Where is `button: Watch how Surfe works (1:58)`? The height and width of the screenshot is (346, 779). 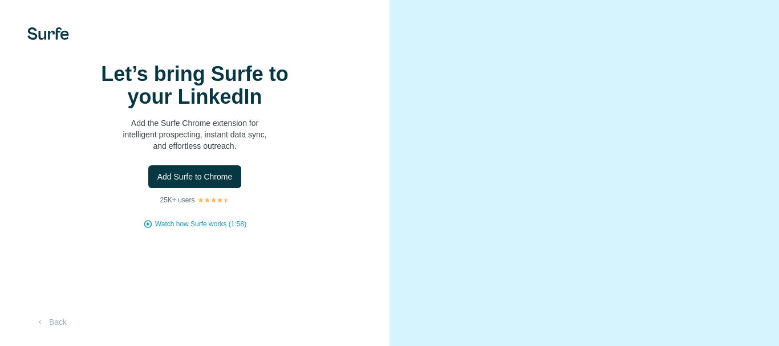
button: Watch how Surfe works (1:58) is located at coordinates (201, 224).